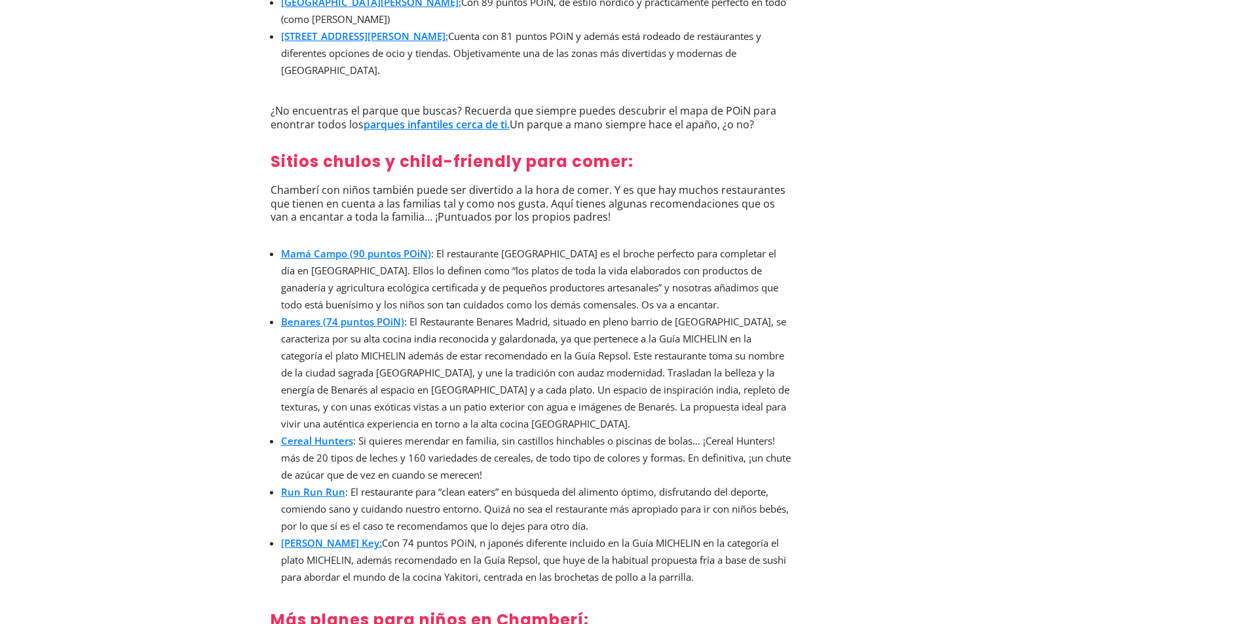 Image resolution: width=1248 pixels, height=624 pixels. What do you see at coordinates (531, 209) in the screenshot?
I see `p: Chamberí con niños también puede ser divertido a la hora de comer. Y es que hay muchos restaurant...` at bounding box center [531, 209].